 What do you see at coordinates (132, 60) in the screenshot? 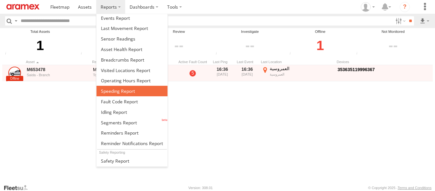
I see `a: Breadcrumbs Report` at bounding box center [132, 60].